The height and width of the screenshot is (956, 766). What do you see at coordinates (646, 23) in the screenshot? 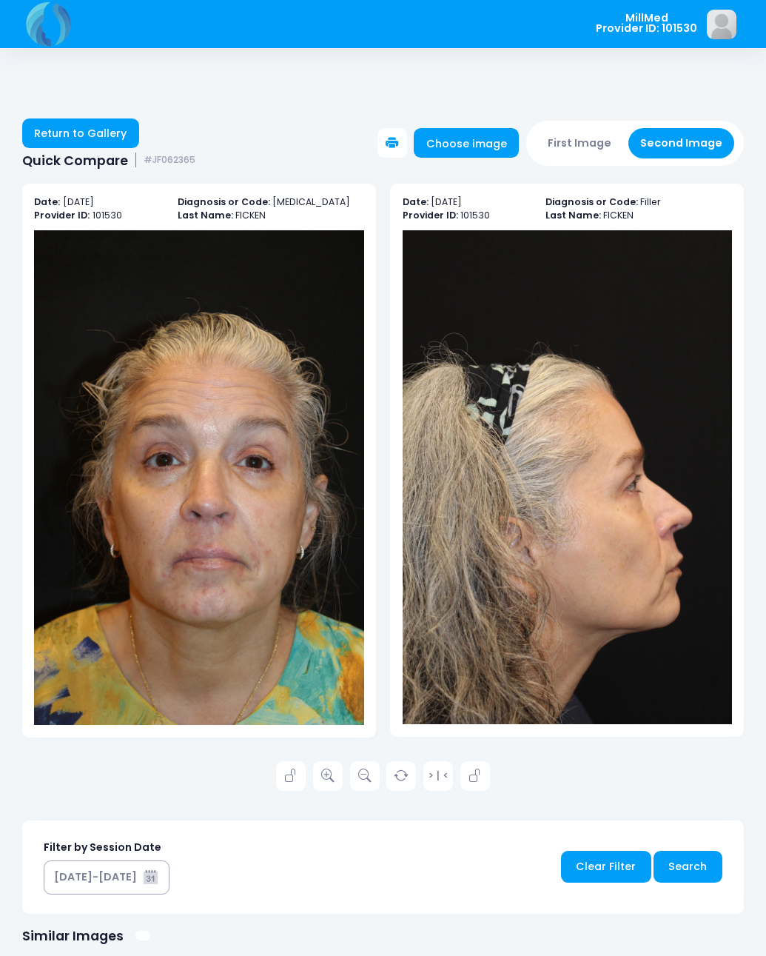
I see `span: MillMed Provider ID: 101530` at bounding box center [646, 23].